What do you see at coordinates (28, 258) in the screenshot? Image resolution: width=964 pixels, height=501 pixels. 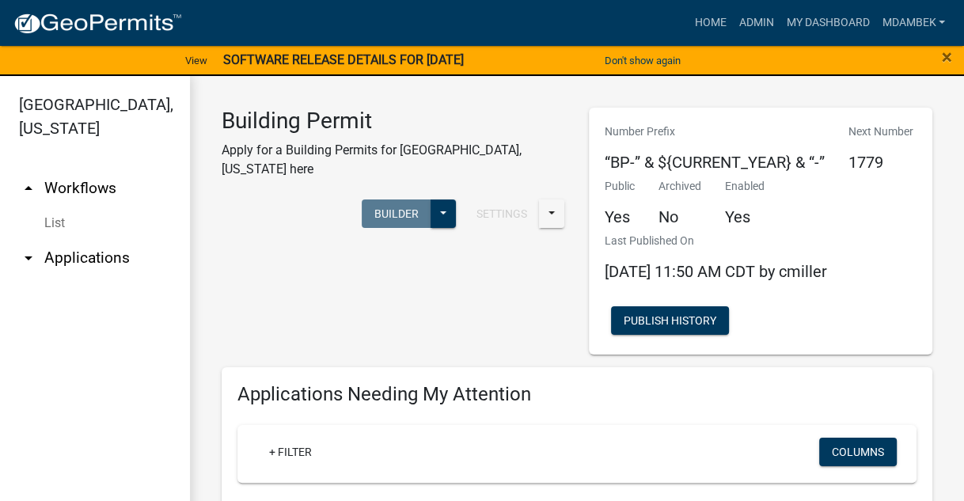 I see `i: arrow_drop_down` at bounding box center [28, 258].